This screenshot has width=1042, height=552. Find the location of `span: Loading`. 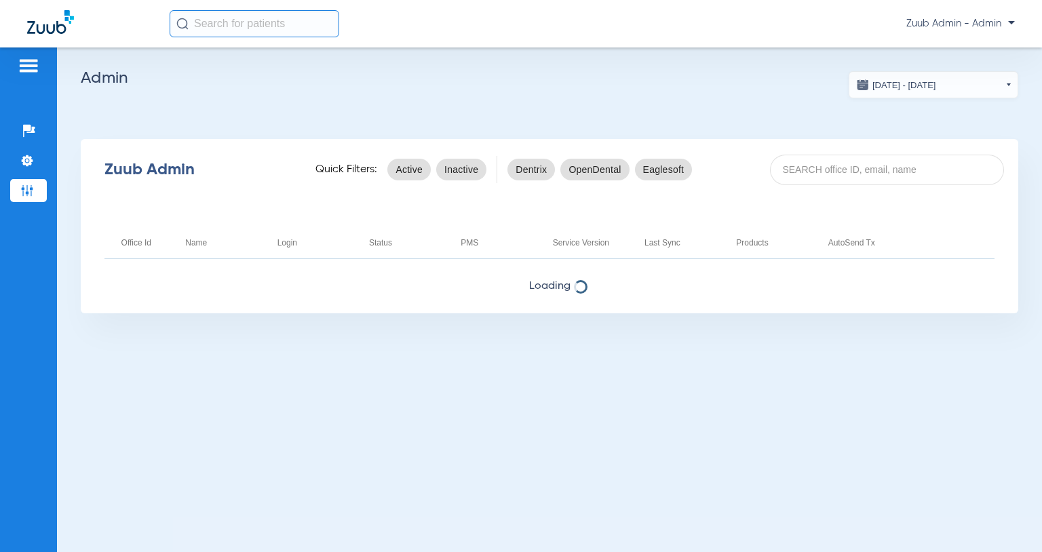

span: Loading is located at coordinates (549, 286).